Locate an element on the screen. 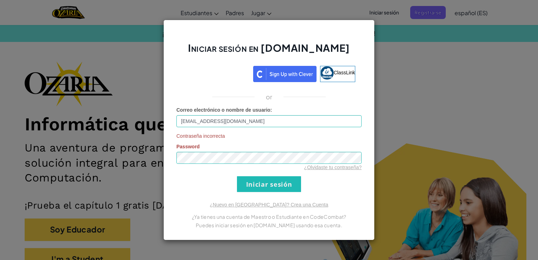  img: clever_sso_button@2x.png is located at coordinates (285, 74).